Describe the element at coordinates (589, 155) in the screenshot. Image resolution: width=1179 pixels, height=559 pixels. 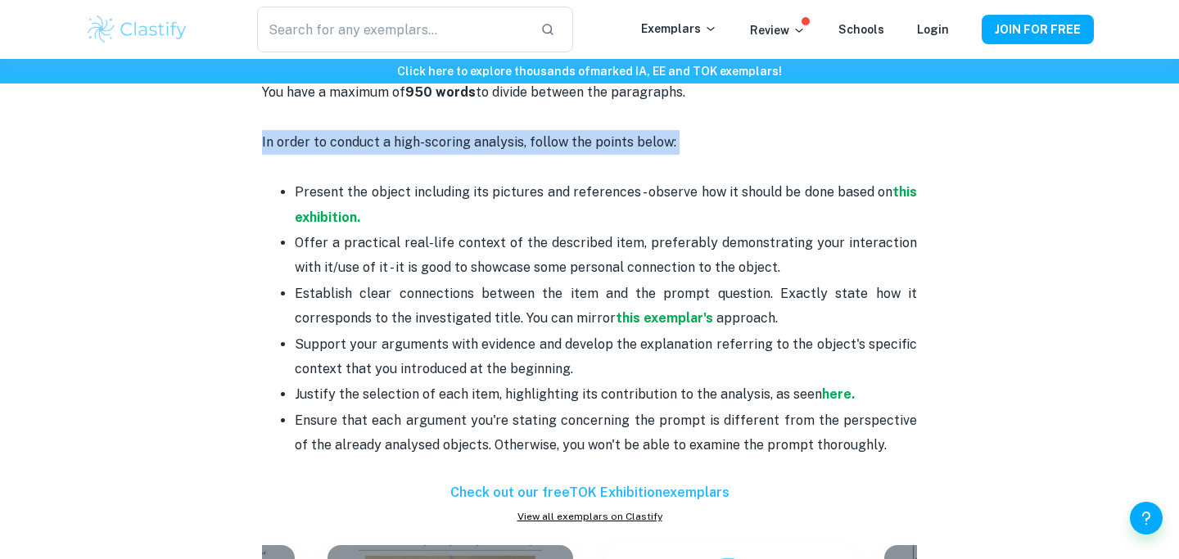
I see `p: In order to conduct a high-scoring analysis, follow the points below:` at that location.